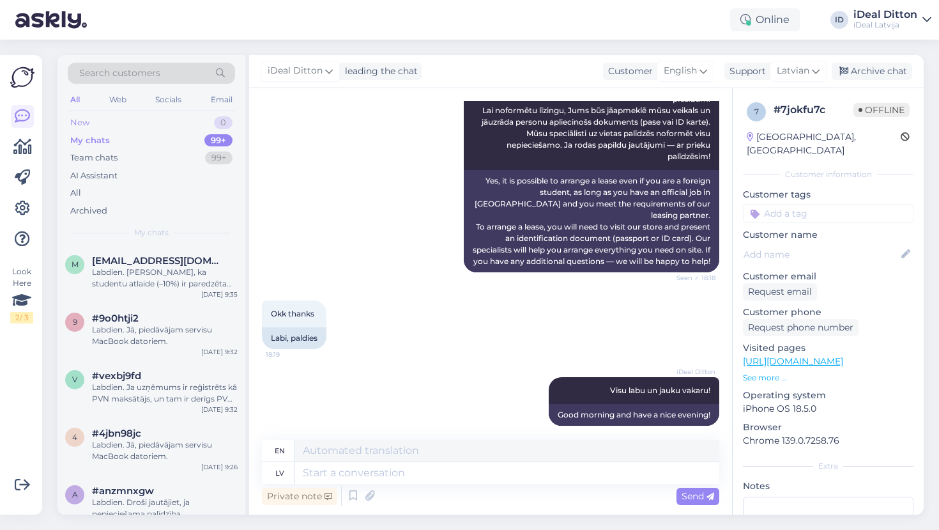 This screenshot has width=939, height=530. Describe the element at coordinates (813, 110) in the screenshot. I see `div: # 7jokfu7c` at that location.